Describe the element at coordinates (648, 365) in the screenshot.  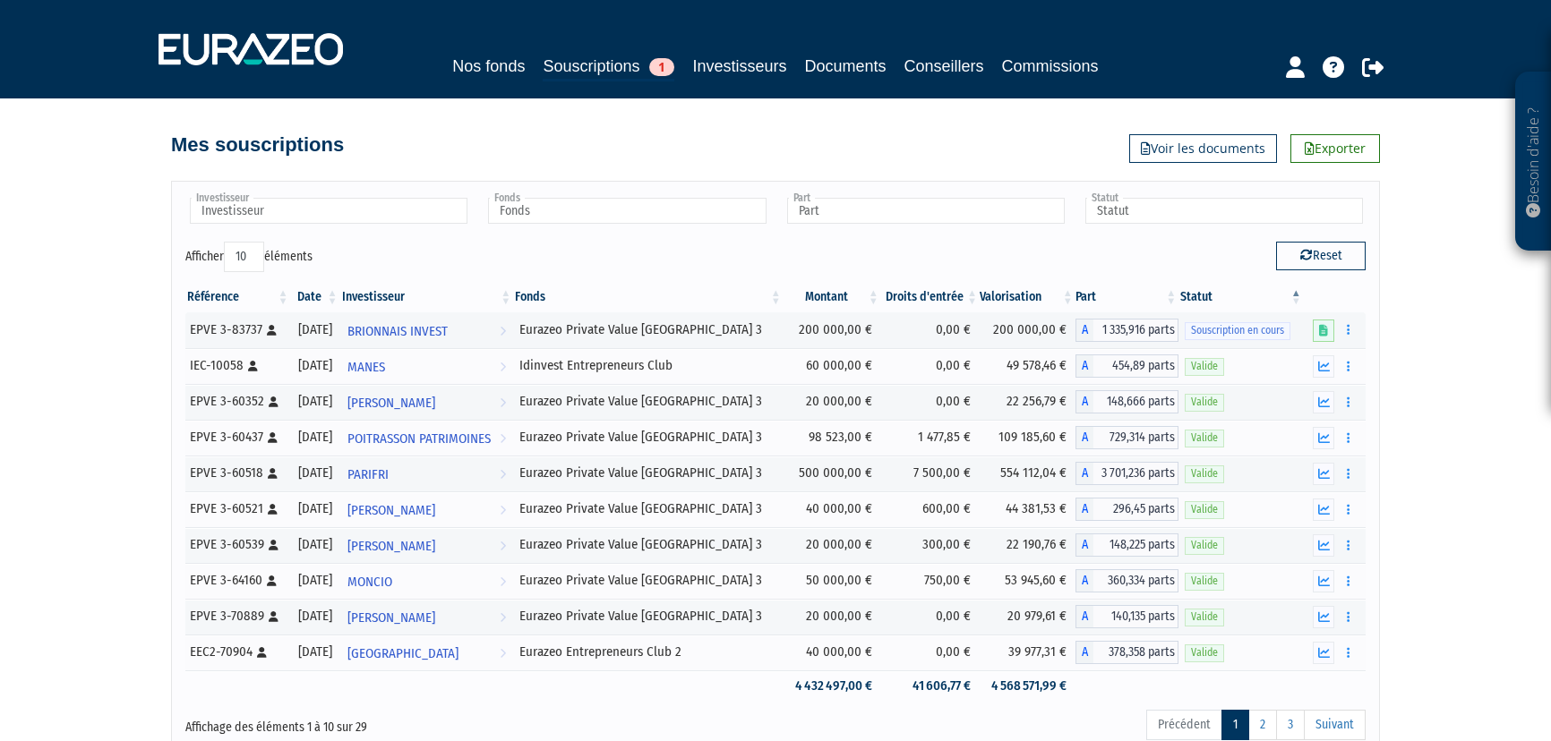
I see `div: Idinvest Entrepreneurs Club` at that location.